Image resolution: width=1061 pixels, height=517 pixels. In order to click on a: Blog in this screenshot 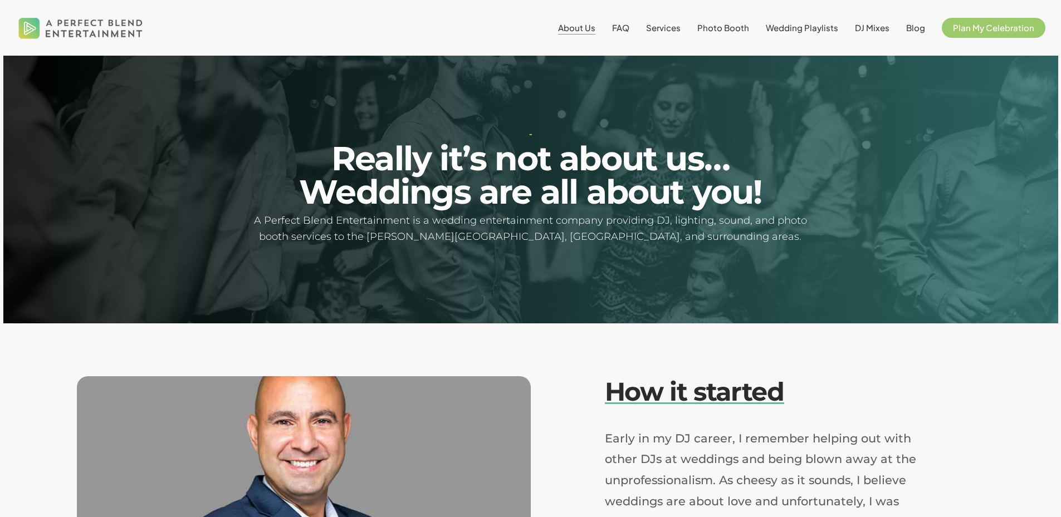, I will do `click(916, 28)`.